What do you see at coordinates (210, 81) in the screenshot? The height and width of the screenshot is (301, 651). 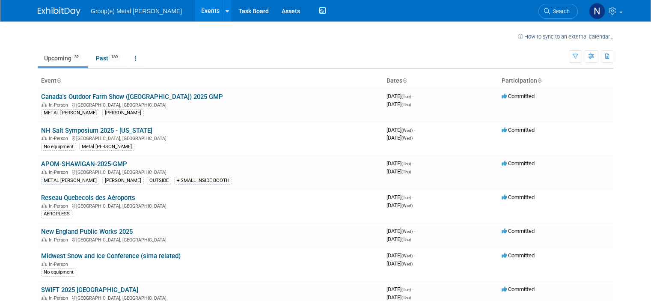 I see `th: Event` at bounding box center [210, 81].